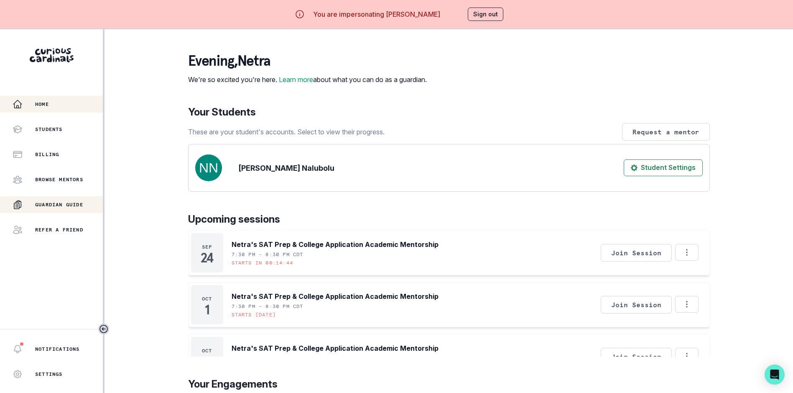 The width and height of the screenshot is (793, 393). Describe the element at coordinates (286, 132) in the screenshot. I see `p: These are your student's accounts. Select to view their progress.` at that location.